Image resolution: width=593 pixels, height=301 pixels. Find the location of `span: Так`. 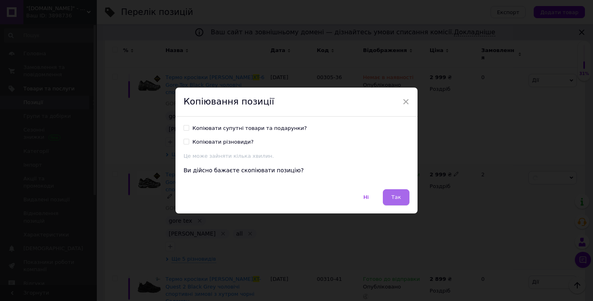

span: Так is located at coordinates (396, 197).